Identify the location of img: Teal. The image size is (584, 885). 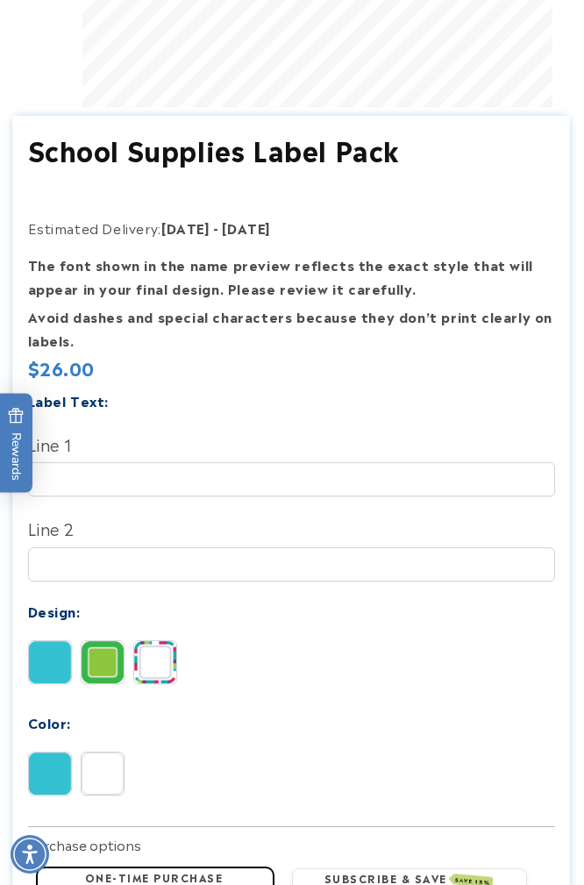
(51, 774).